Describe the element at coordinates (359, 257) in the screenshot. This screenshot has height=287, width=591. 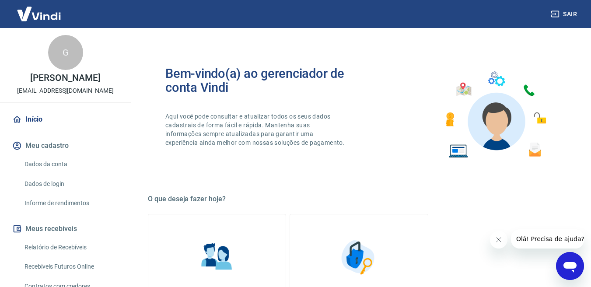
I see `img: Segurança` at that location.